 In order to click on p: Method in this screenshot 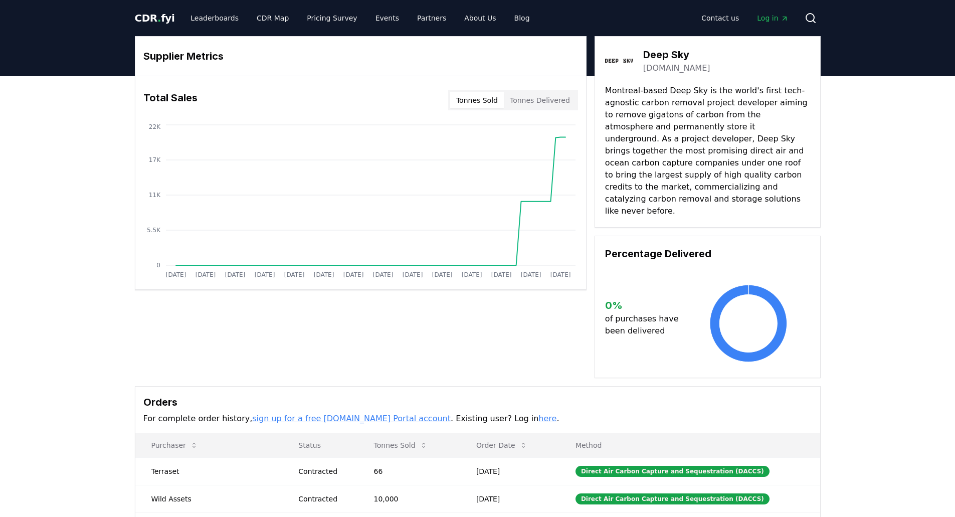, I will do `click(690, 445)`.